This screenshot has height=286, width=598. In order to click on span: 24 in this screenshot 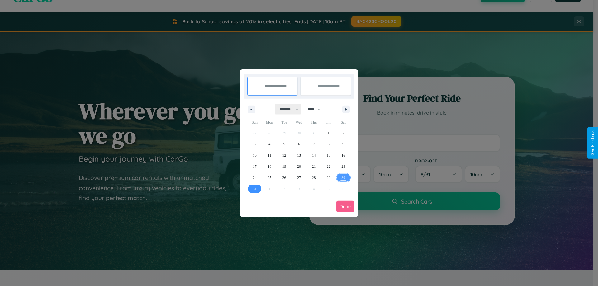, I will do `click(255, 178)`.